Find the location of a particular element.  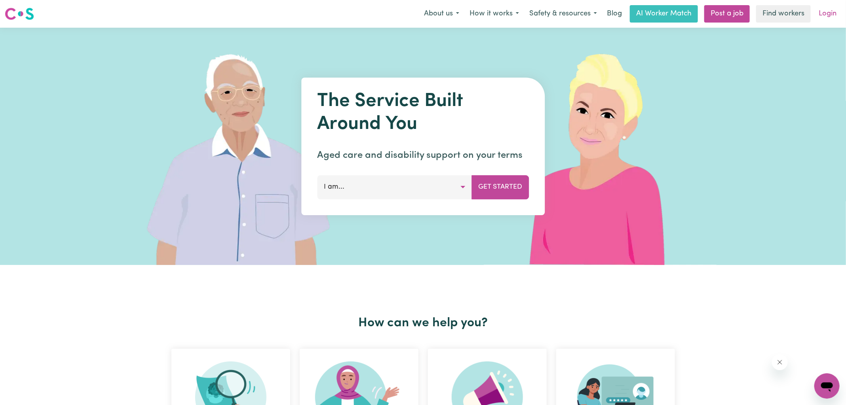

button: About us is located at coordinates (441, 14).